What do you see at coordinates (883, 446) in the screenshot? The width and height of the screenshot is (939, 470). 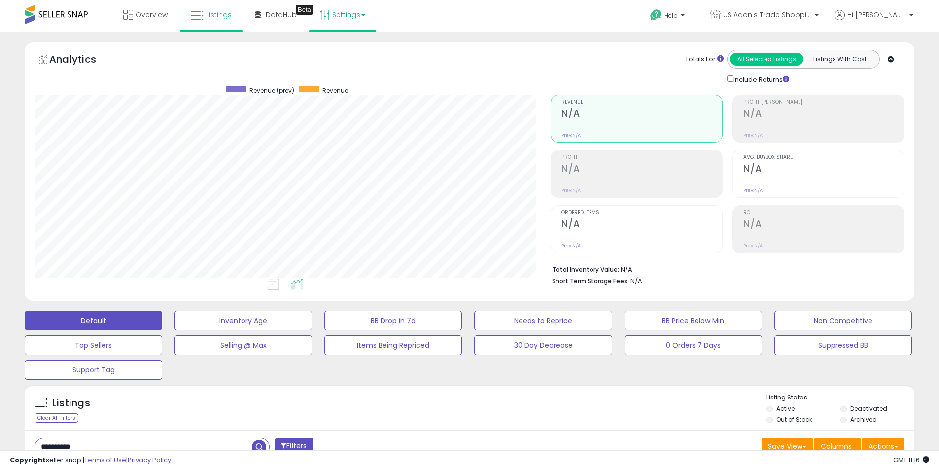 I see `button: Actions` at bounding box center [883, 446].